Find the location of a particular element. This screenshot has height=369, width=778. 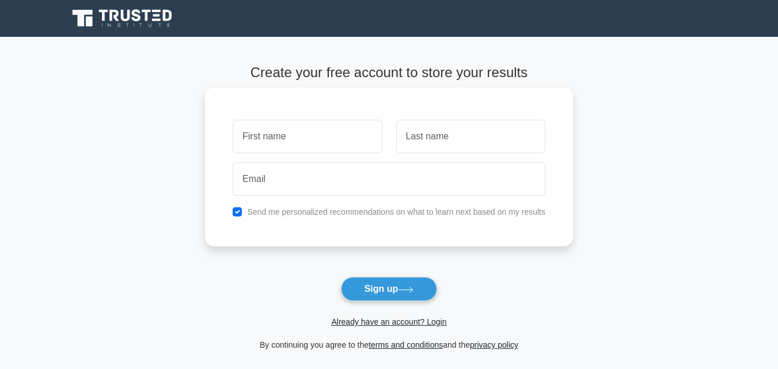

a: terms and conditions is located at coordinates (406, 345).